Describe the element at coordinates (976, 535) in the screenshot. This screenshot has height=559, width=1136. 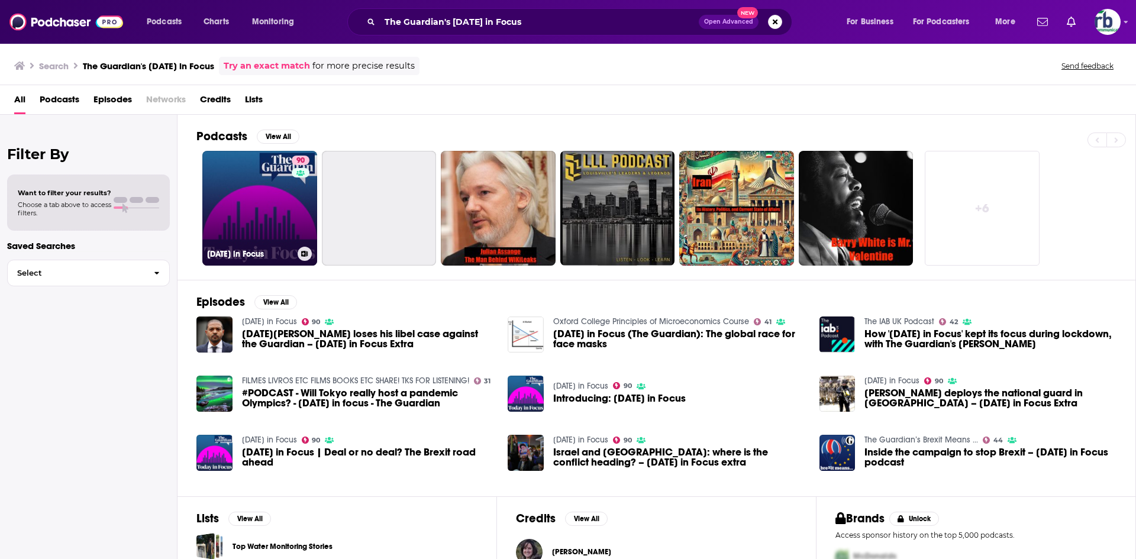
I see `p: Access sponsor history on the top 5,000 podcasts.` at that location.